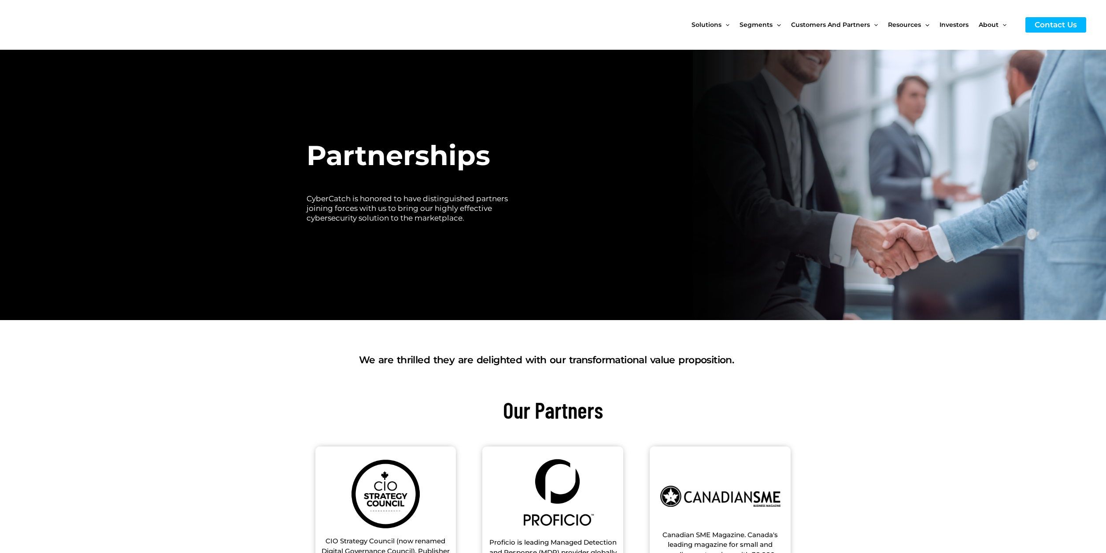 The width and height of the screenshot is (1106, 553). Describe the element at coordinates (412, 208) in the screenshot. I see `h2: CyberCatch is honored to have distinguished partners joining forces with us to bring our highly e...` at that location.